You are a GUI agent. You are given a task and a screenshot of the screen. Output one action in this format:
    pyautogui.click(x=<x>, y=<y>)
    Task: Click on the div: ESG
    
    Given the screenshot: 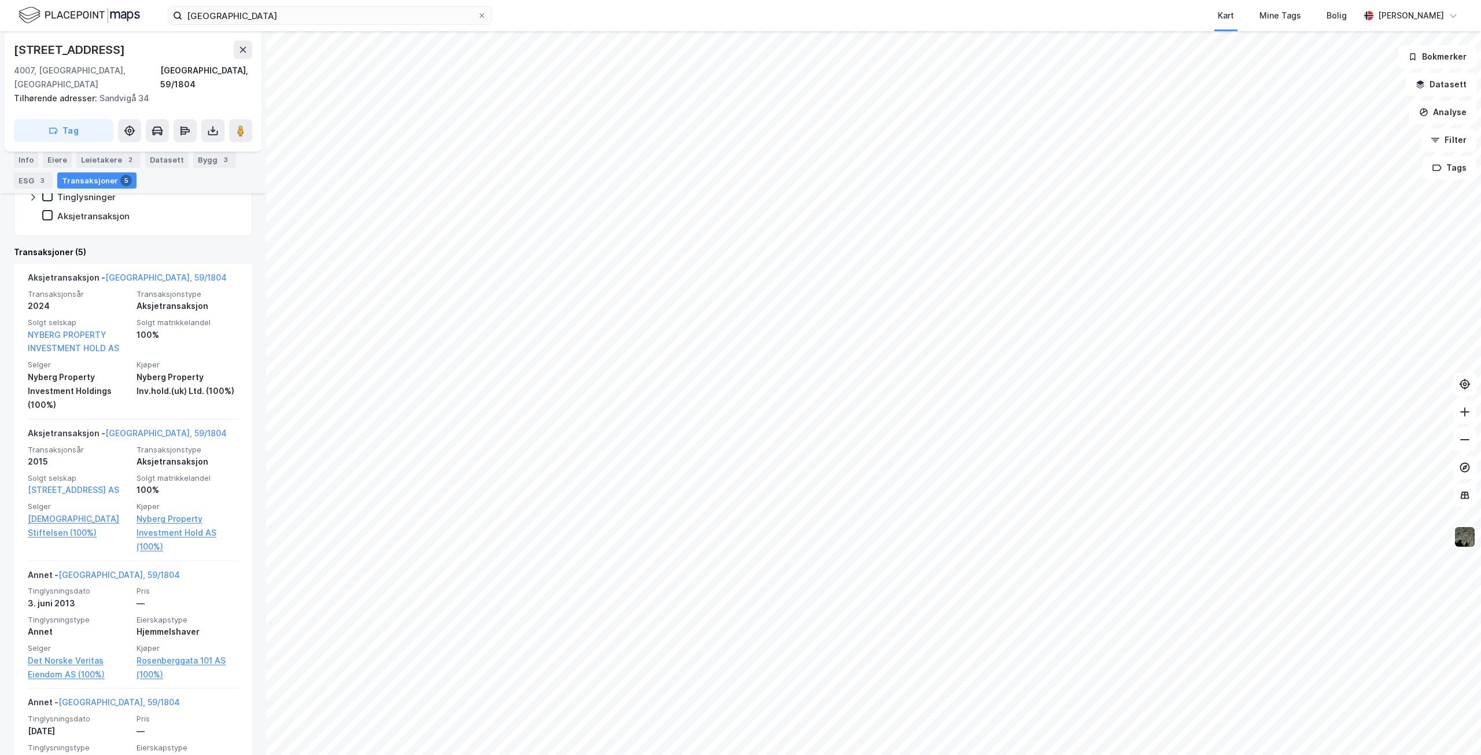 What is the action you would take?
    pyautogui.click(x=33, y=180)
    